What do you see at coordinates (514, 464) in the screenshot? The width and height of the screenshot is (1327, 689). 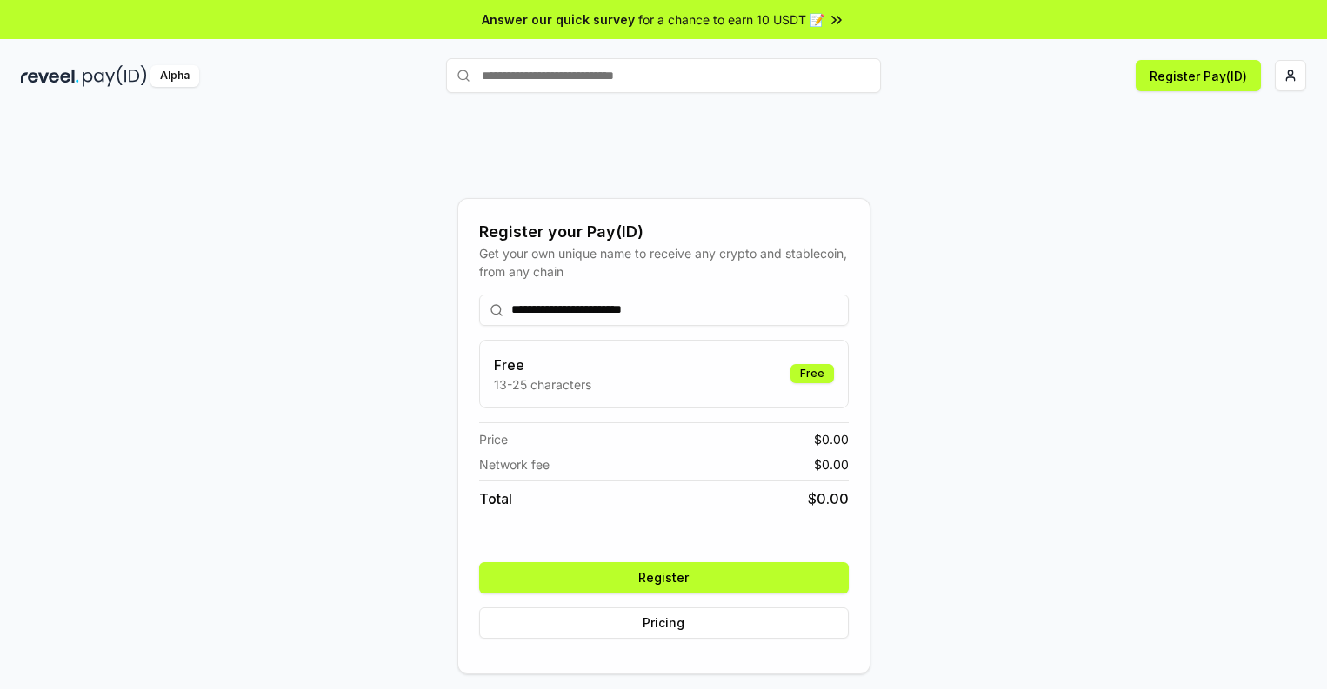 I see `span: Network fee` at bounding box center [514, 464].